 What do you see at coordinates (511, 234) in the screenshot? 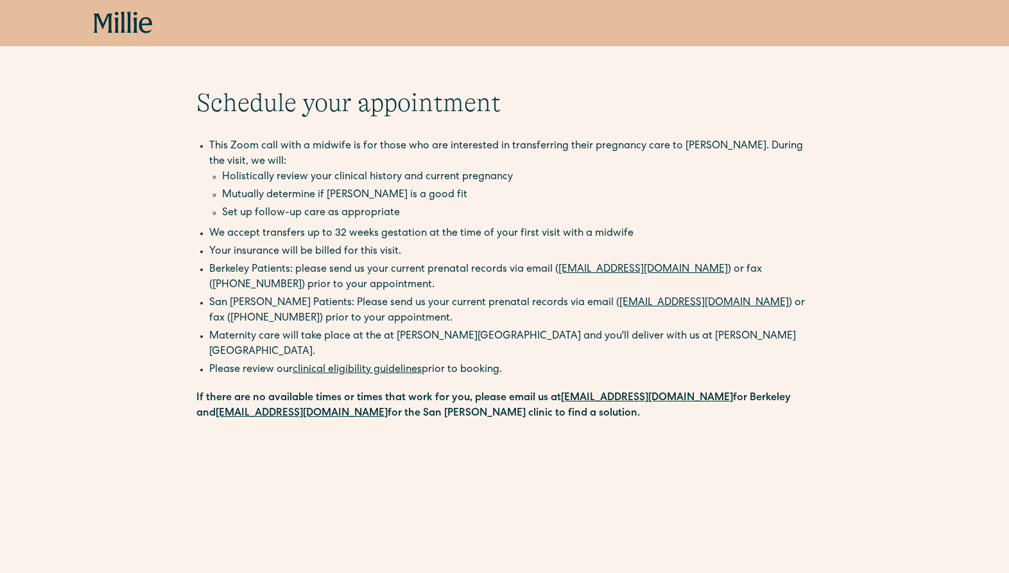
I see `li: We accept transfers up to 32 weeks gestation at the time of your first visit with a midwife` at bounding box center [511, 234].